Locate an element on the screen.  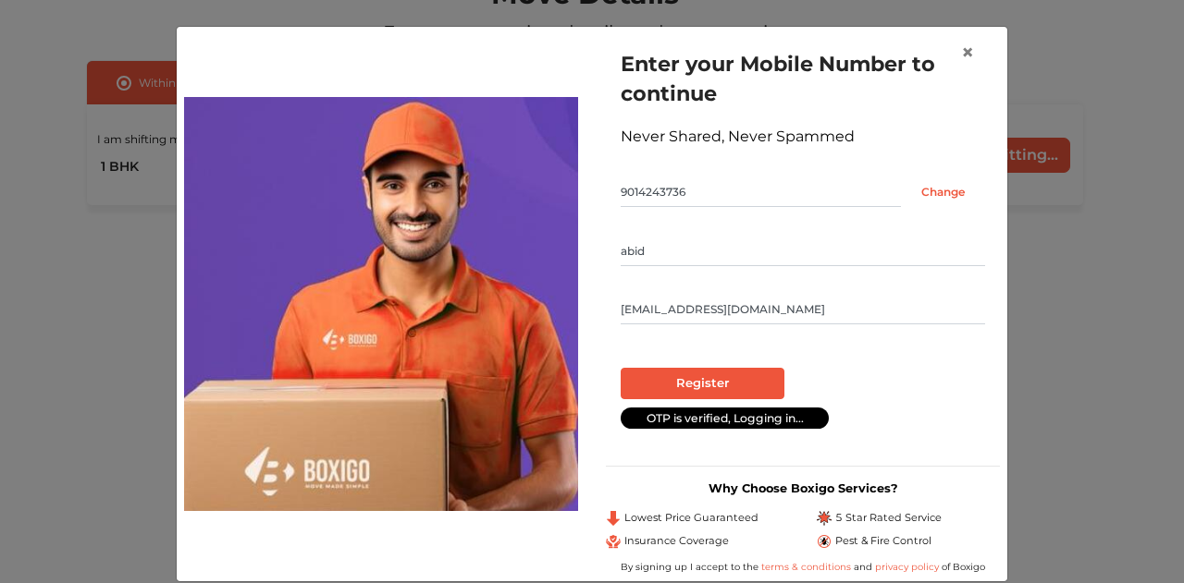
span: Lowest Price Guaranteed is located at coordinates (691, 518).